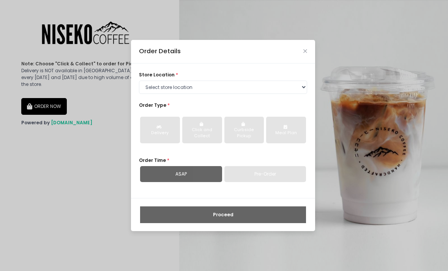  I want to click on button: Proceed, so click(223, 215).